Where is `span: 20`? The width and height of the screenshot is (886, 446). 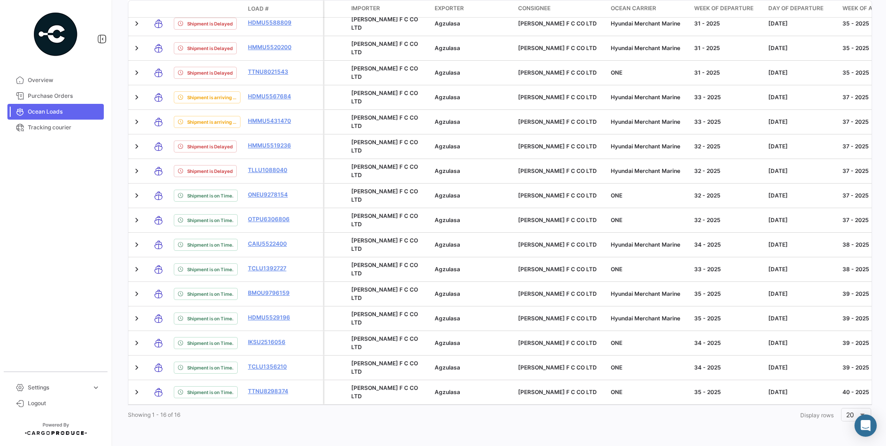 span: 20 is located at coordinates (850, 414).